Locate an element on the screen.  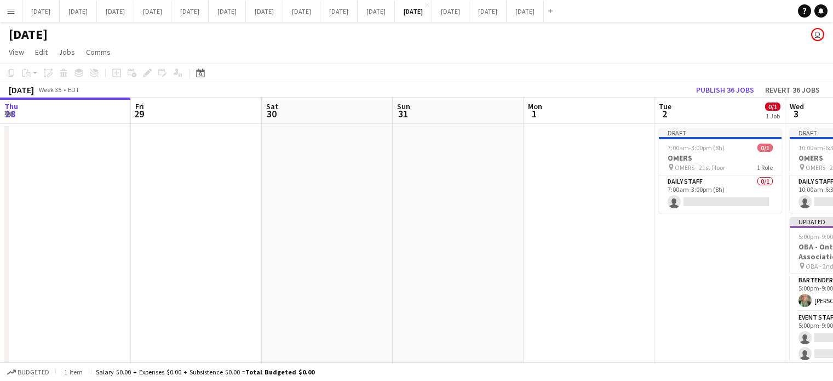
span: 31 is located at coordinates (403, 113).